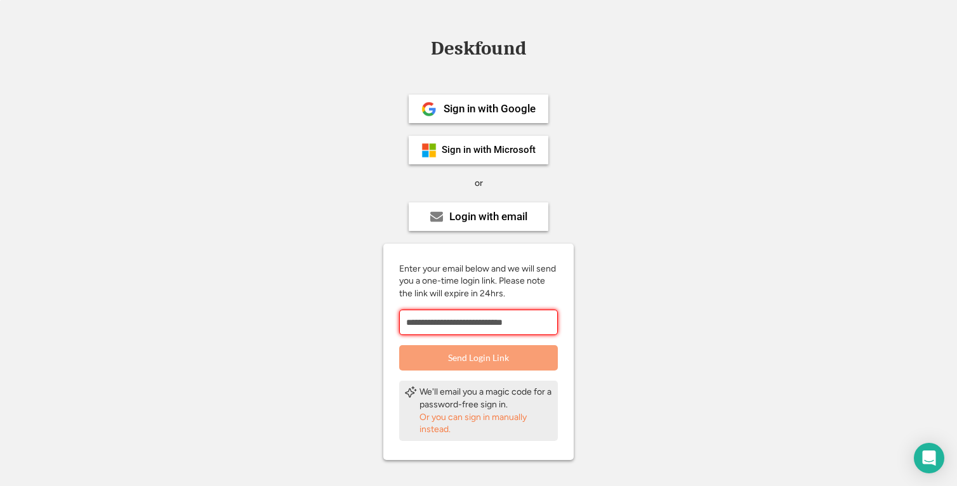 The height and width of the screenshot is (486, 957). What do you see at coordinates (479, 183) in the screenshot?
I see `div: or` at bounding box center [479, 183].